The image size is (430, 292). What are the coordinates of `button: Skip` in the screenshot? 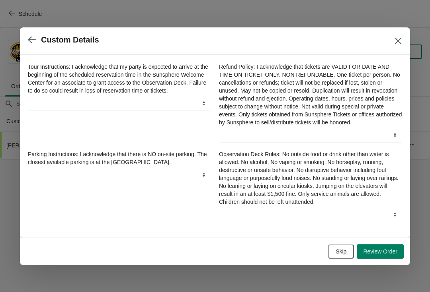 It's located at (341, 252).